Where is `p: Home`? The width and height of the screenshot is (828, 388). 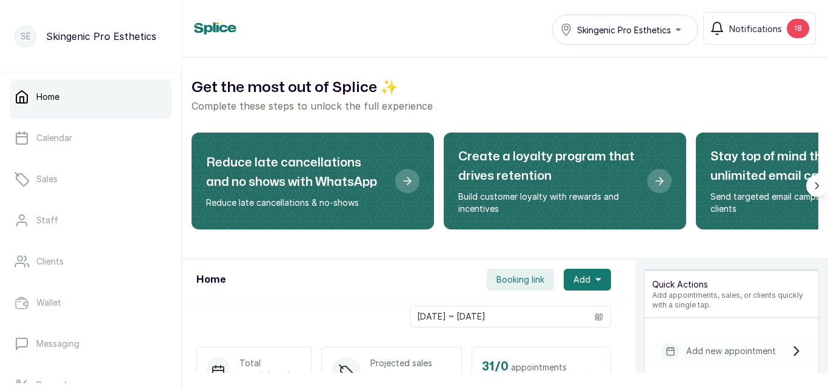
p: Home is located at coordinates (48, 97).